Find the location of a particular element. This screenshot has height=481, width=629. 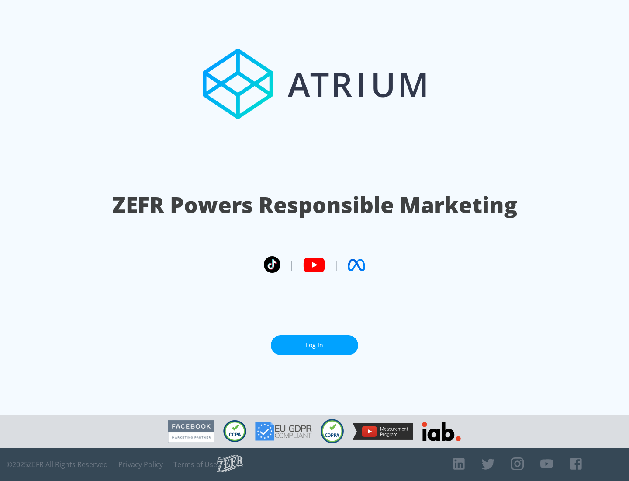

a: Log In is located at coordinates (315, 345).